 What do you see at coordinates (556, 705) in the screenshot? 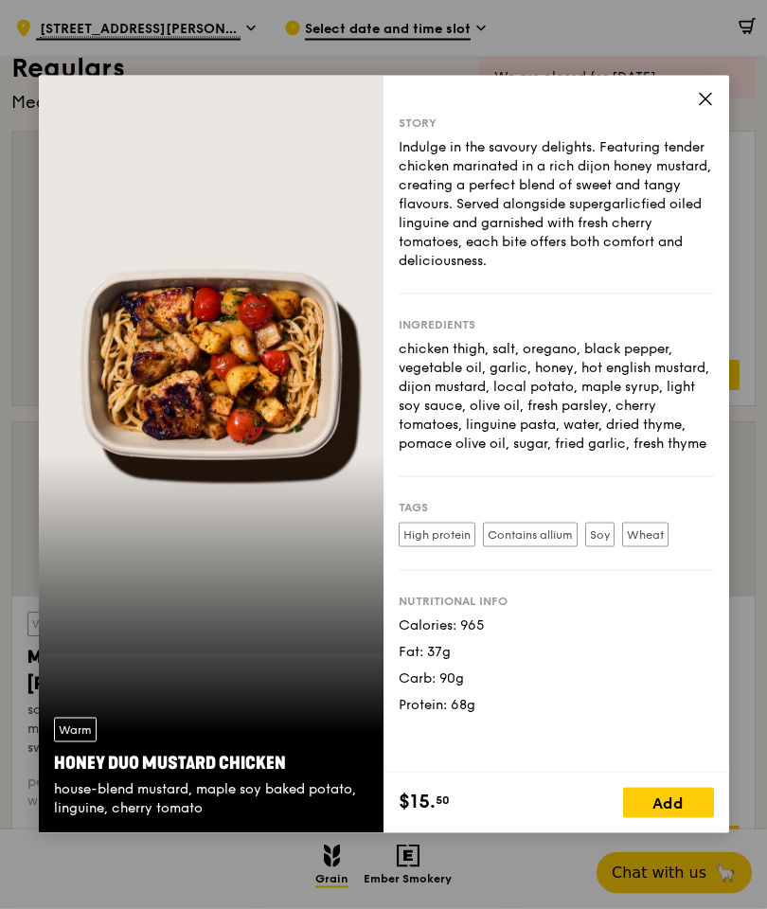
I see `div: Protein: 68g` at bounding box center [556, 705].